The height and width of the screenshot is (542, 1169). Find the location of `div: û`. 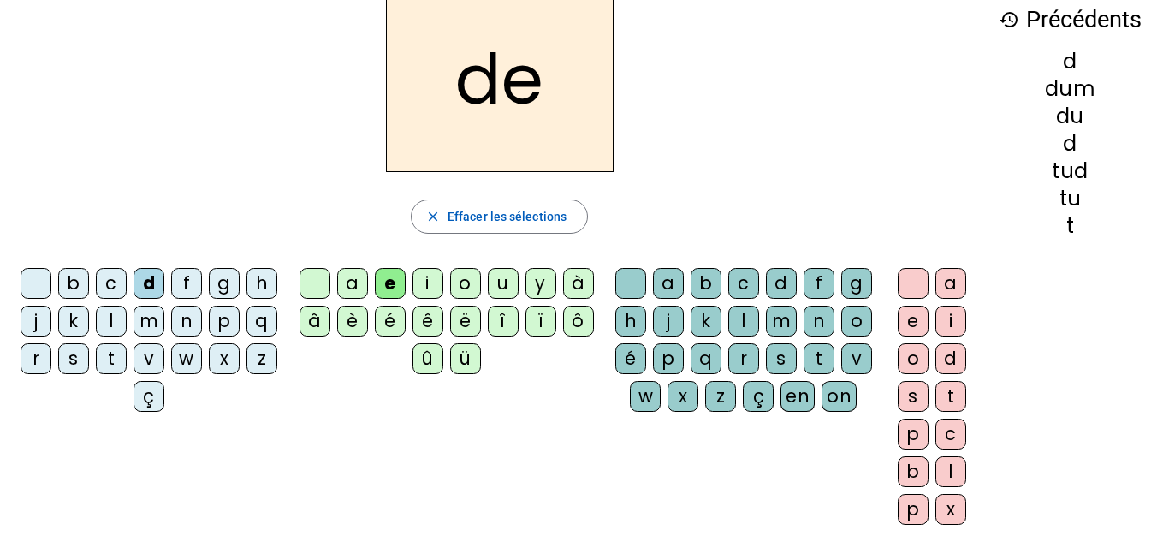

div: û is located at coordinates (428, 359).